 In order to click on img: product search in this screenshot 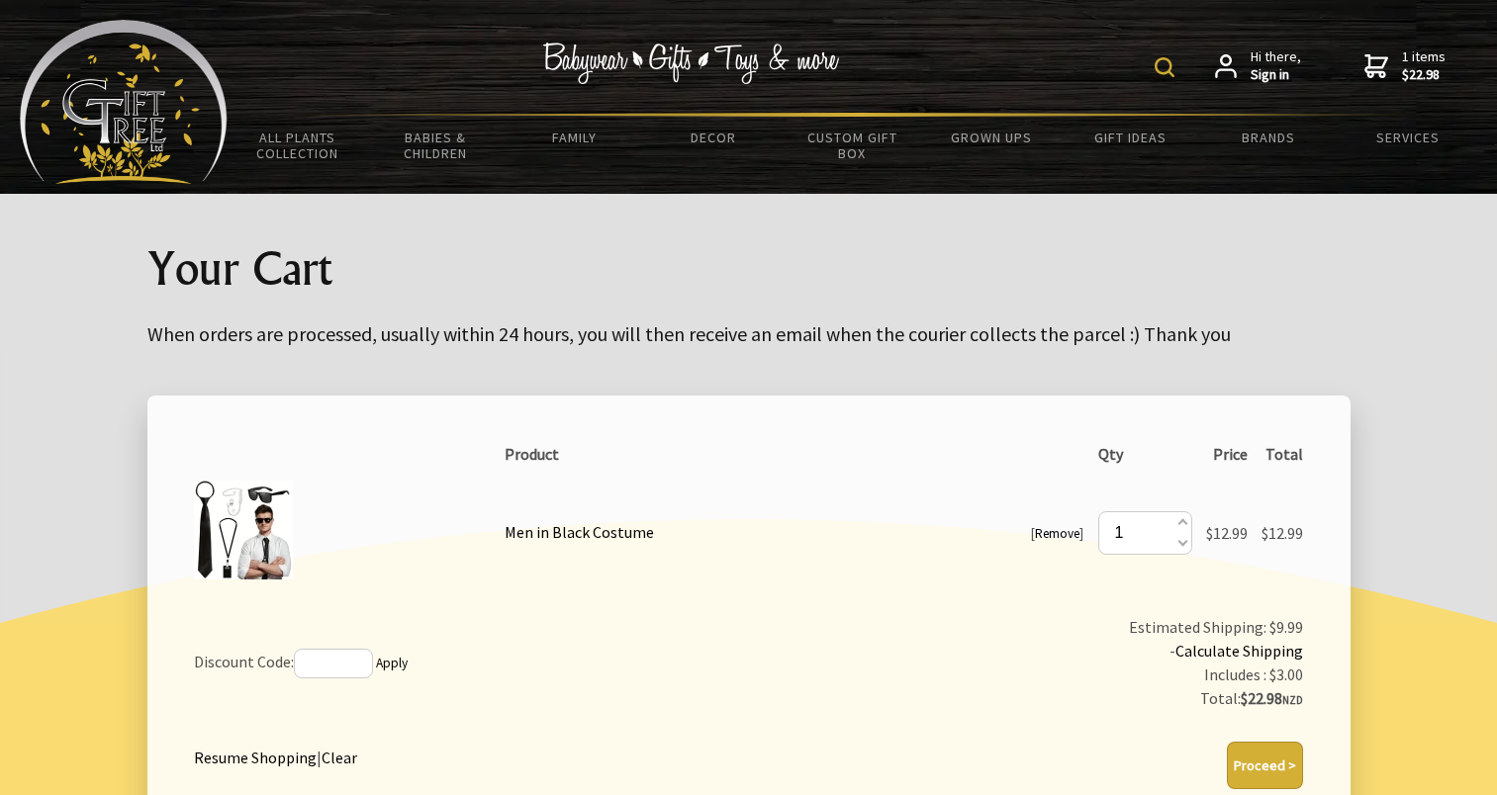, I will do `click(1164, 67)`.